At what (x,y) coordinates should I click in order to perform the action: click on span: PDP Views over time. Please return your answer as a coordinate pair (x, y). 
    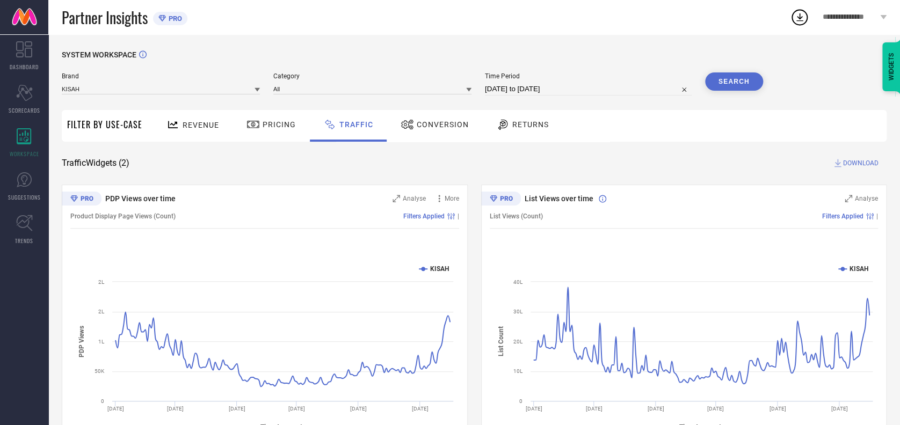
    Looking at the image, I should click on (140, 199).